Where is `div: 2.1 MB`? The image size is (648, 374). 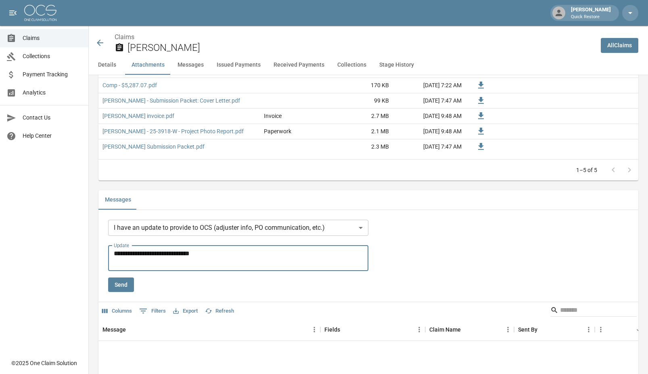 div: 2.1 MB is located at coordinates (363, 132).